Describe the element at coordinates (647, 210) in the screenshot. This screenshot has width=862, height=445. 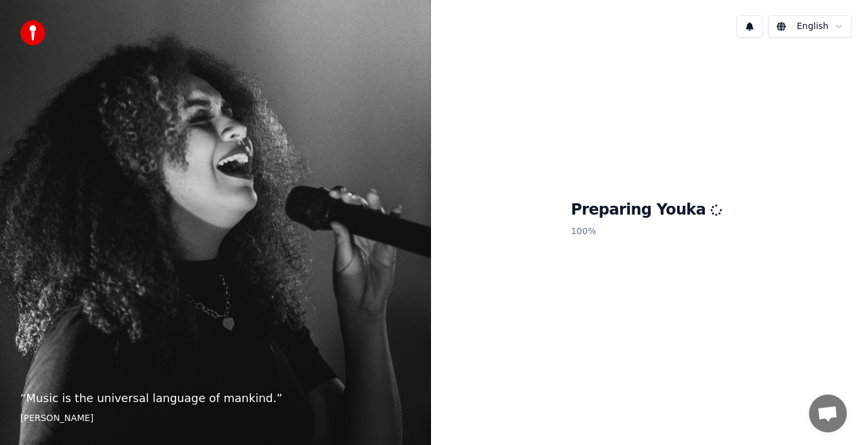
I see `h1: Preparing Youka` at that location.